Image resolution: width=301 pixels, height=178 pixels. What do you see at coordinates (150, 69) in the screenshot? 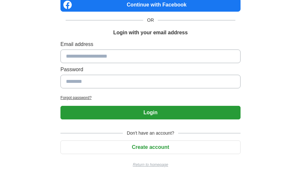
I see `label: Password` at bounding box center [150, 69].